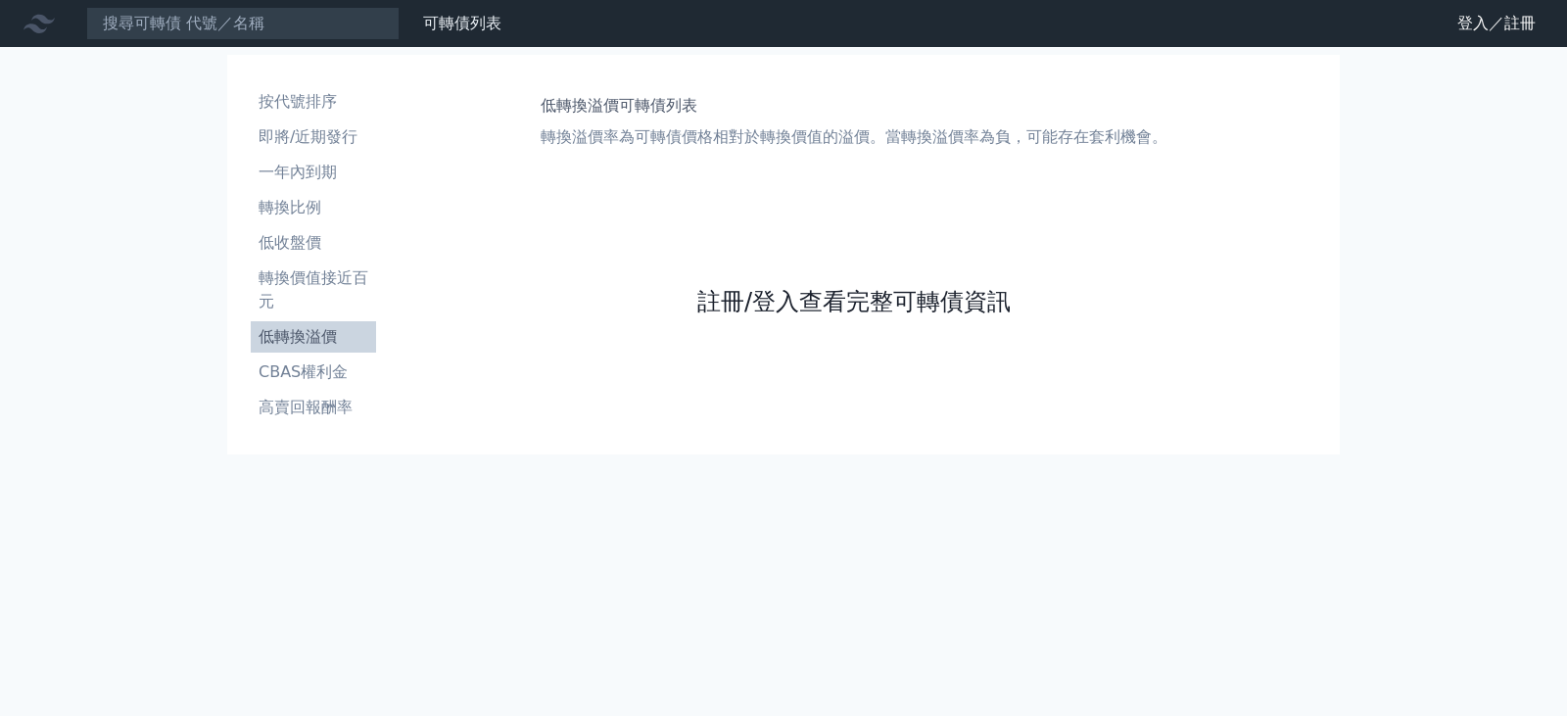  Describe the element at coordinates (313, 137) in the screenshot. I see `li: 即將/近期發行` at that location.